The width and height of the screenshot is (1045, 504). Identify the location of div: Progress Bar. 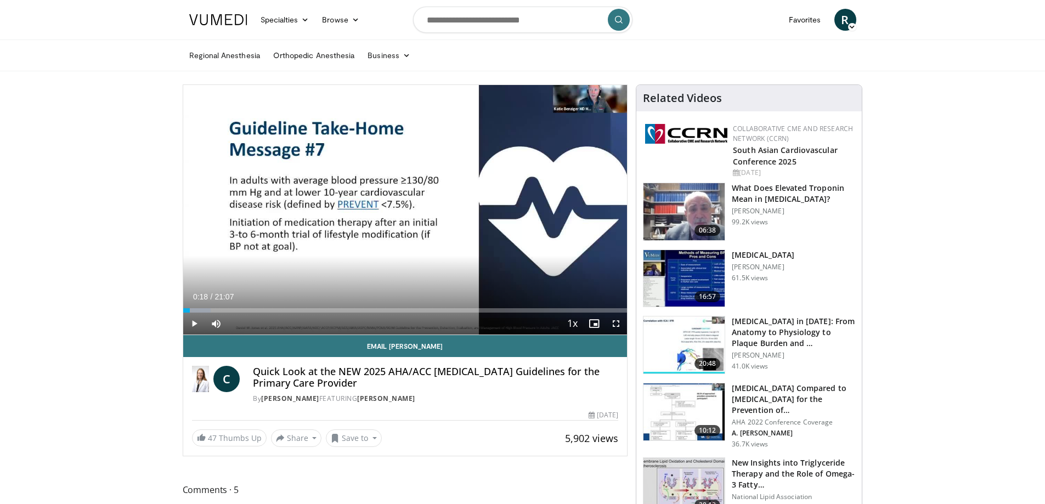
(406, 311).